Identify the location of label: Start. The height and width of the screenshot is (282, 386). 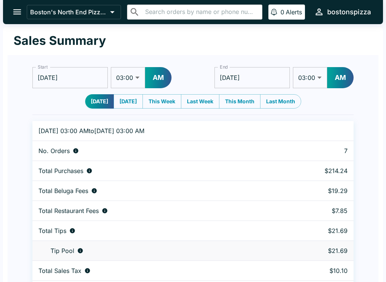
(43, 67).